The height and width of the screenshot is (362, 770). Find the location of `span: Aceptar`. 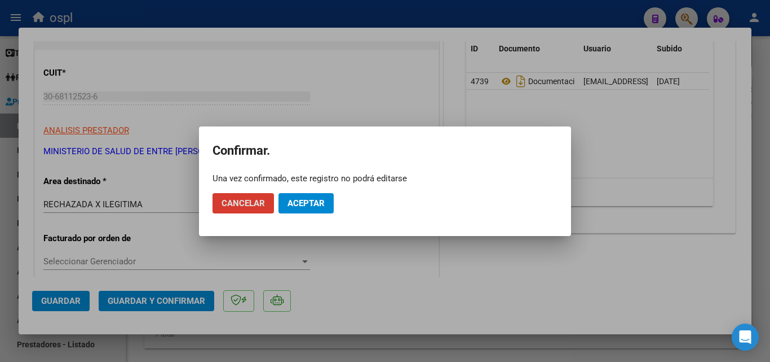

span: Aceptar is located at coordinates (306, 203).